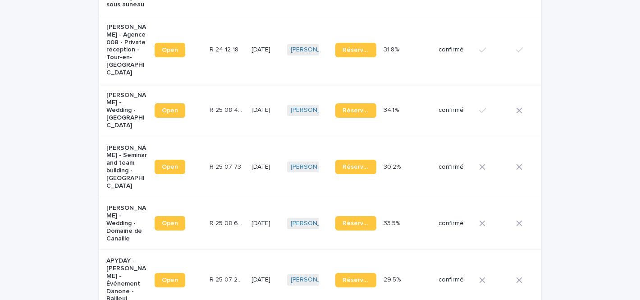  I want to click on p: R 25 07 2704, so click(228, 279).